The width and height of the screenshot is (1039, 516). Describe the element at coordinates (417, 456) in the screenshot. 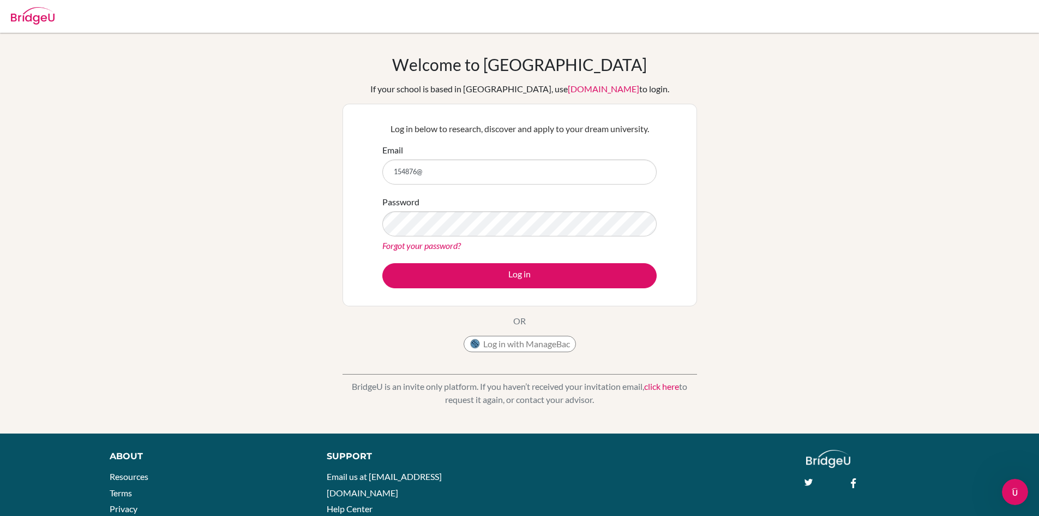

I see `div: Support` at that location.